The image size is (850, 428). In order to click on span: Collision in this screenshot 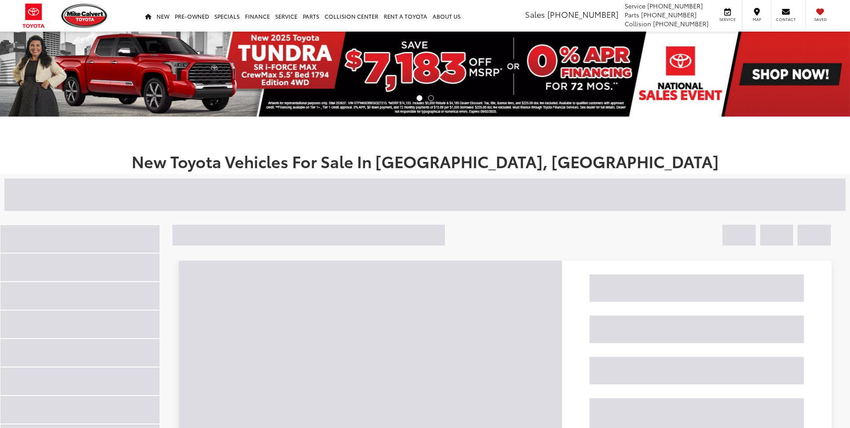, I will do `click(638, 24)`.